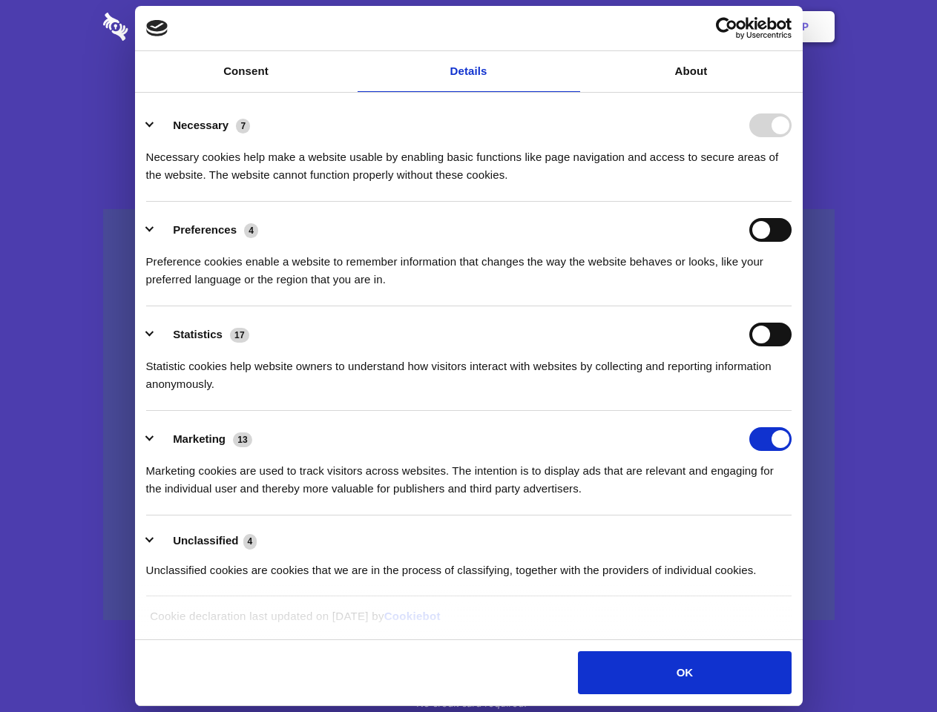  Describe the element at coordinates (684, 673) in the screenshot. I see `button: OK` at that location.